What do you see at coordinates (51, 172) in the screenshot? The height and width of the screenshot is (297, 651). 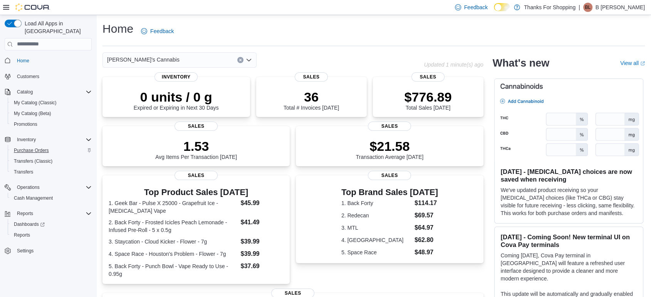 I see `button: Transfers` at bounding box center [51, 172].